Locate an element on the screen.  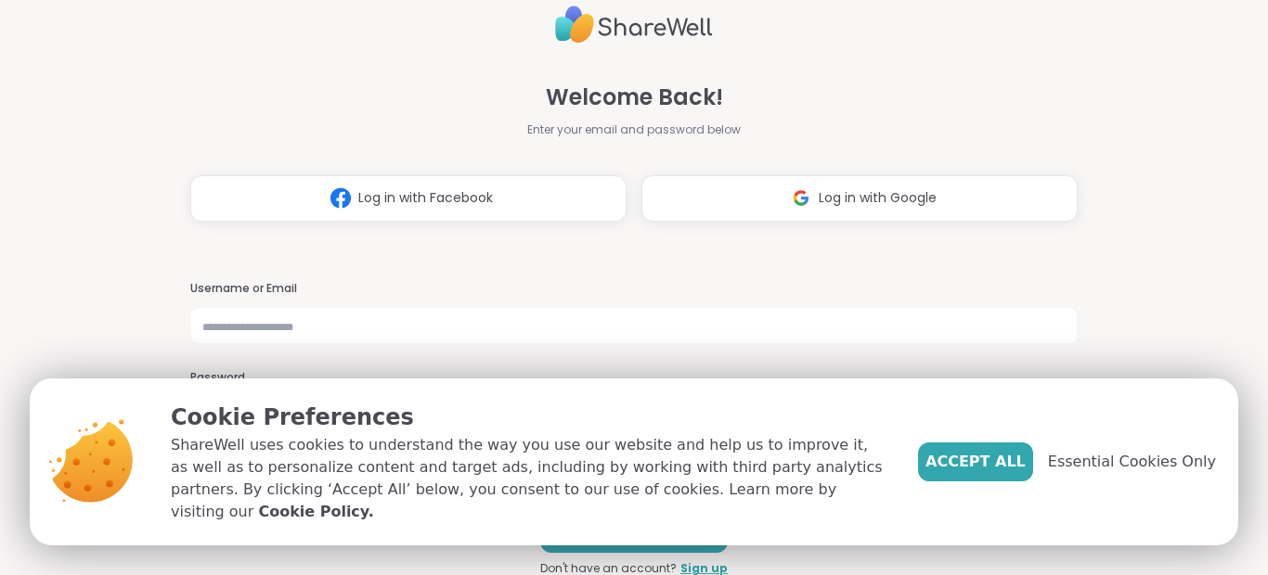
span: Welcome Back! is located at coordinates (634, 97).